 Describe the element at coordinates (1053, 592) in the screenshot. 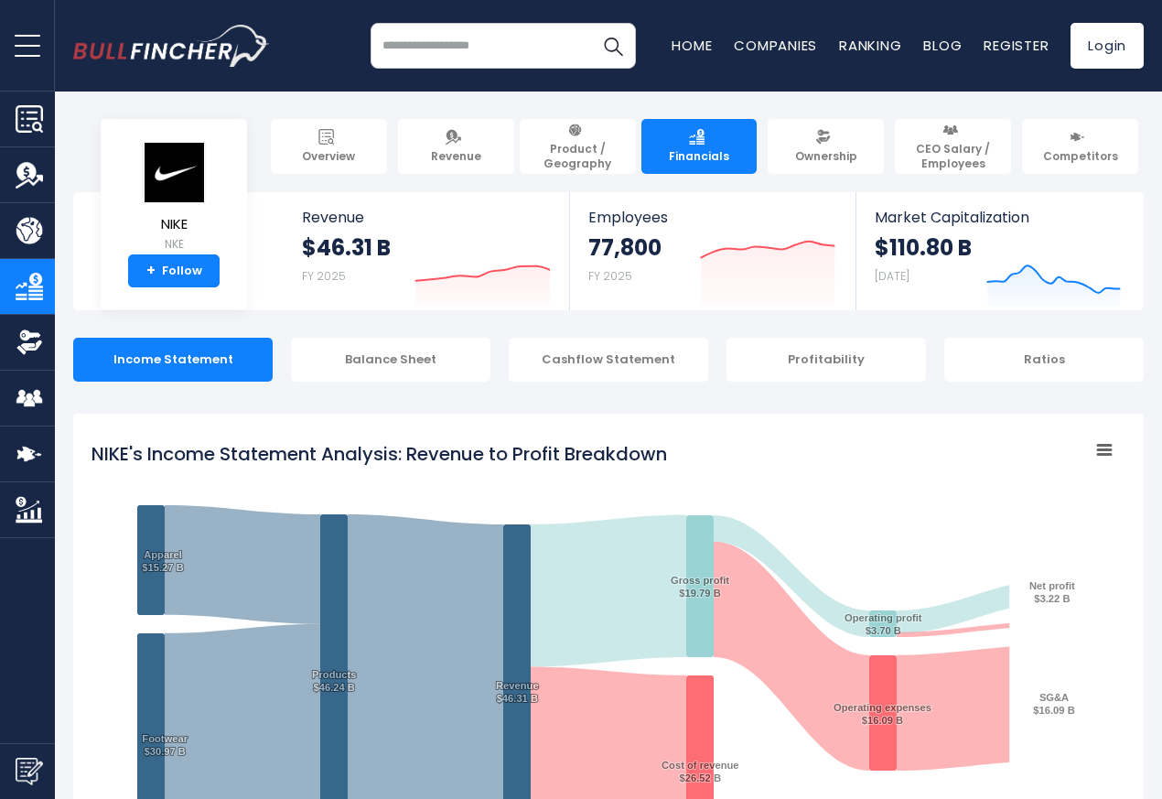

I see `text: Net profit $3.22 B` at that location.